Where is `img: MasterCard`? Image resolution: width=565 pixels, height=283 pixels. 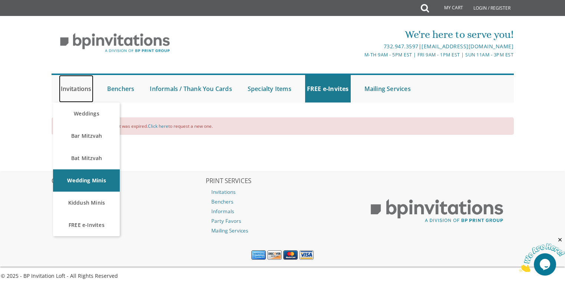
img: MasterCard is located at coordinates (290, 255).